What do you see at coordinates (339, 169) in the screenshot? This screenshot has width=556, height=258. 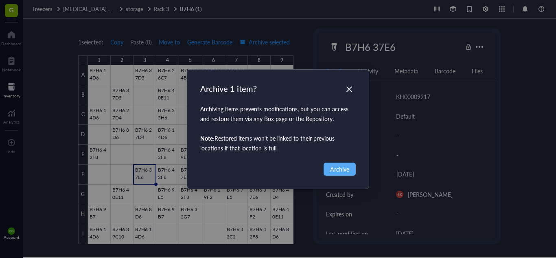 I see `span: Archive` at bounding box center [339, 169].